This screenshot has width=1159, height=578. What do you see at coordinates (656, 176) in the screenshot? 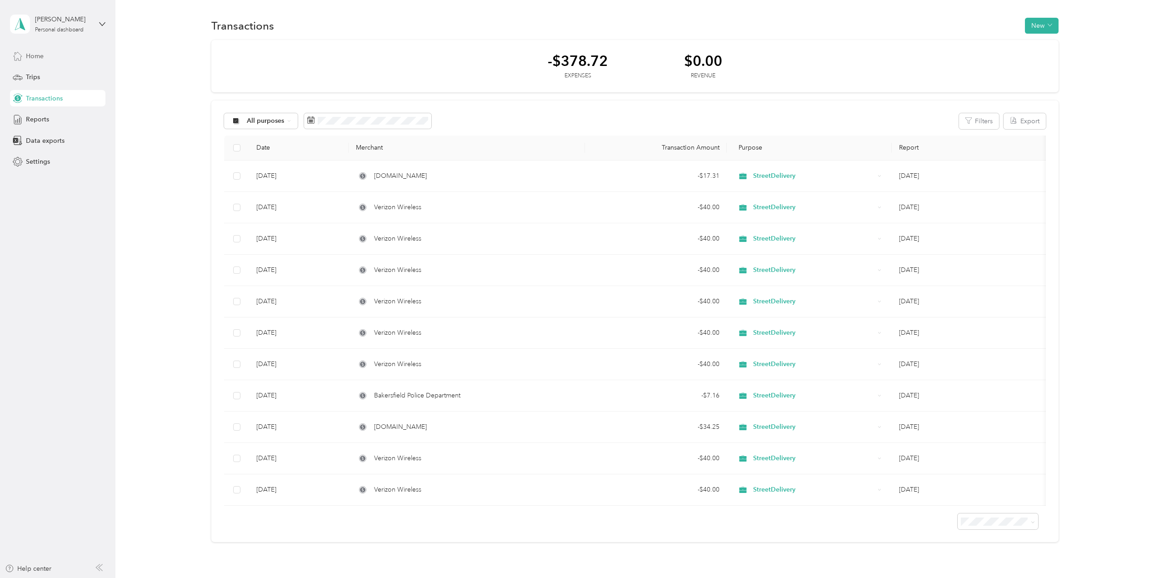
I see `div: - $17.31` at bounding box center [656, 176].